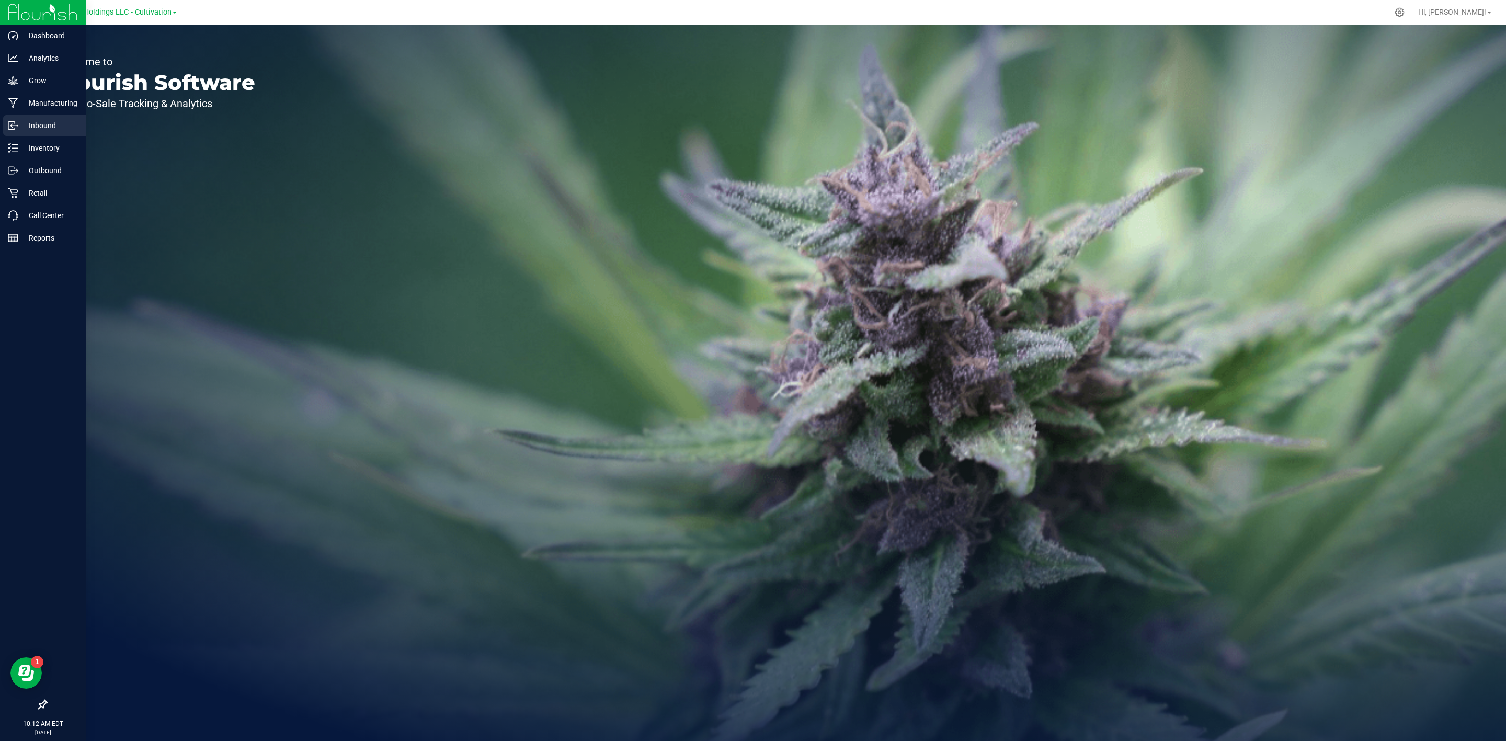 This screenshot has width=1506, height=741. What do you see at coordinates (50, 193) in the screenshot?
I see `p: Retail` at bounding box center [50, 193].